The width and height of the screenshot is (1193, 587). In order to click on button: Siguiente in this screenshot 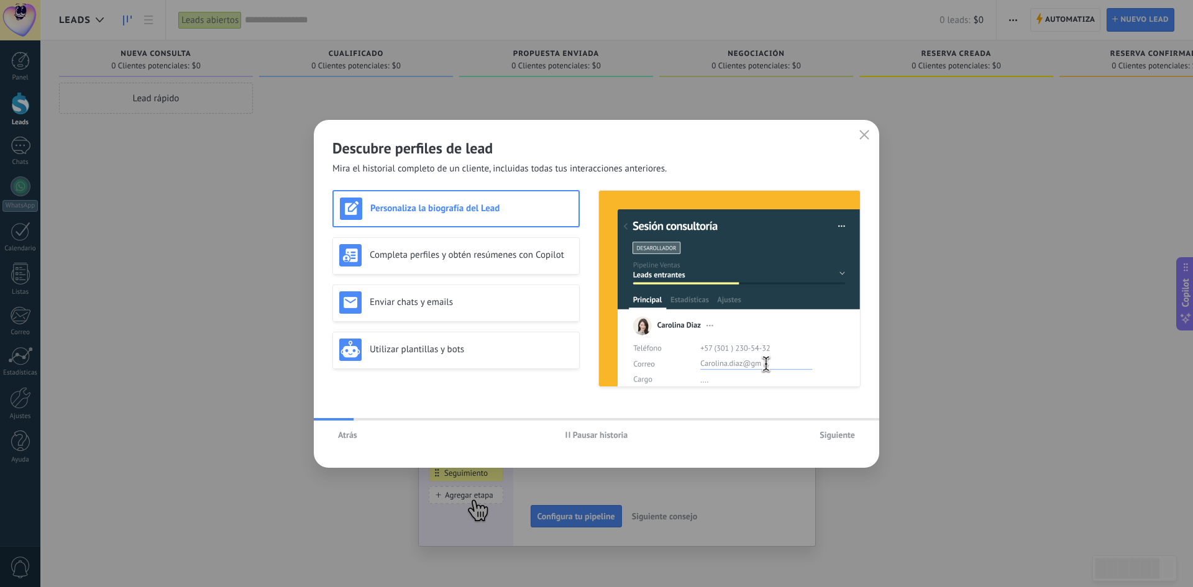, I will do `click(837, 435)`.